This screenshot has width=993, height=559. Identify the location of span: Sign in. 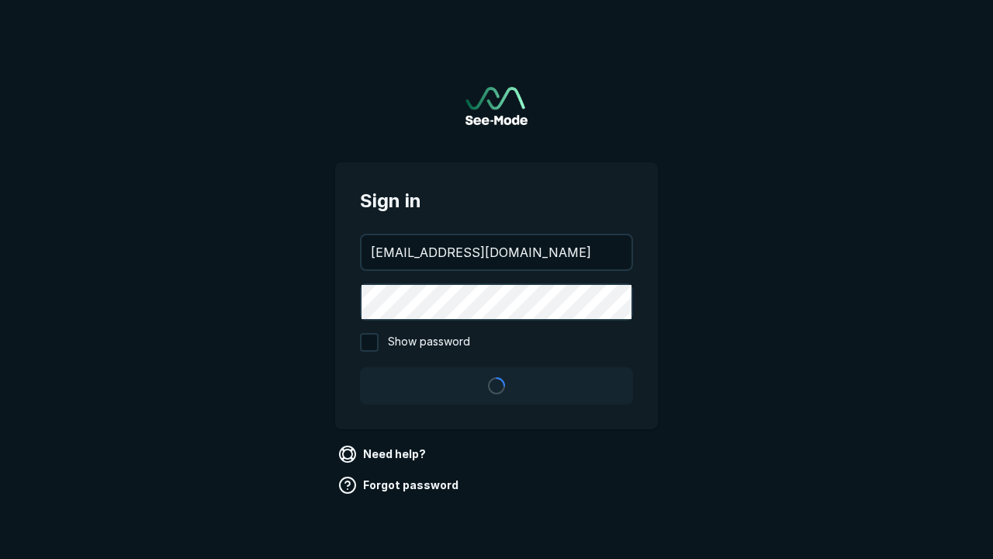
(497, 201).